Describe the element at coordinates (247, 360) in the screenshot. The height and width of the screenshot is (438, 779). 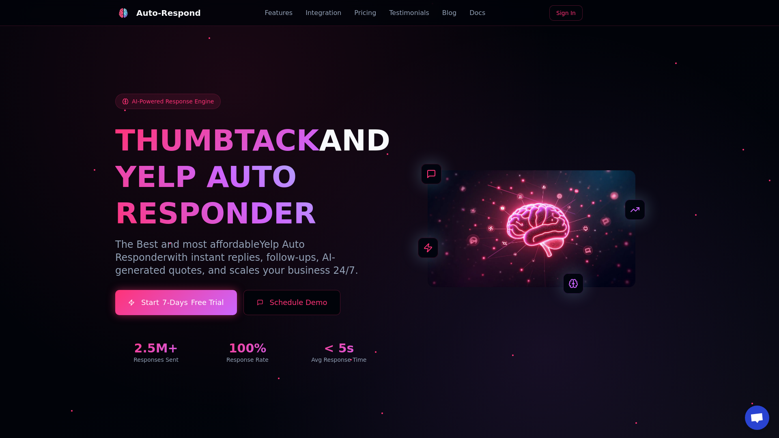
I see `div: Response Rate` at that location.